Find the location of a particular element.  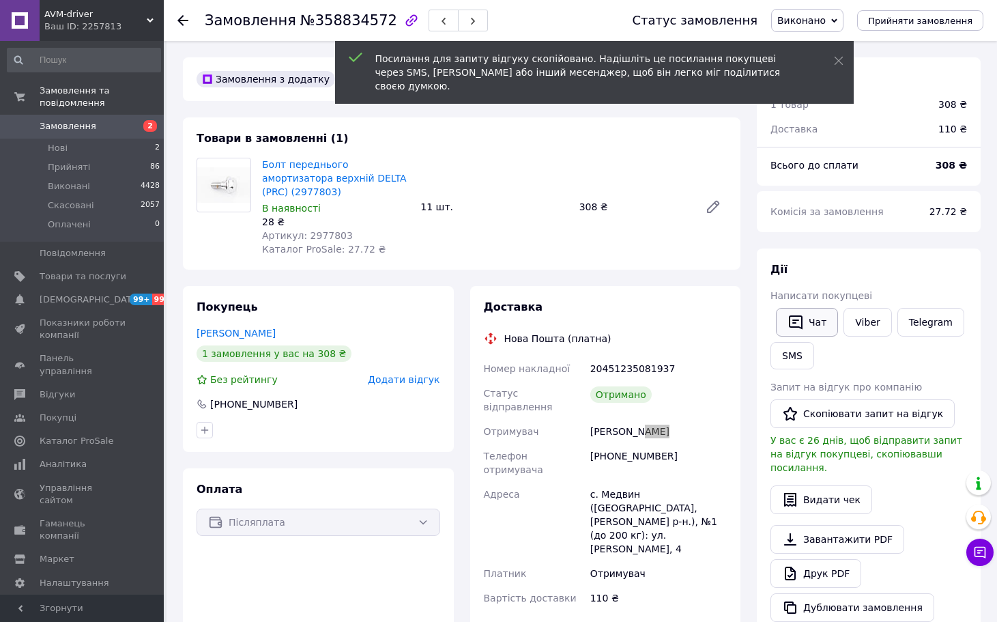

button: Прийняти замовлення is located at coordinates (920, 20).